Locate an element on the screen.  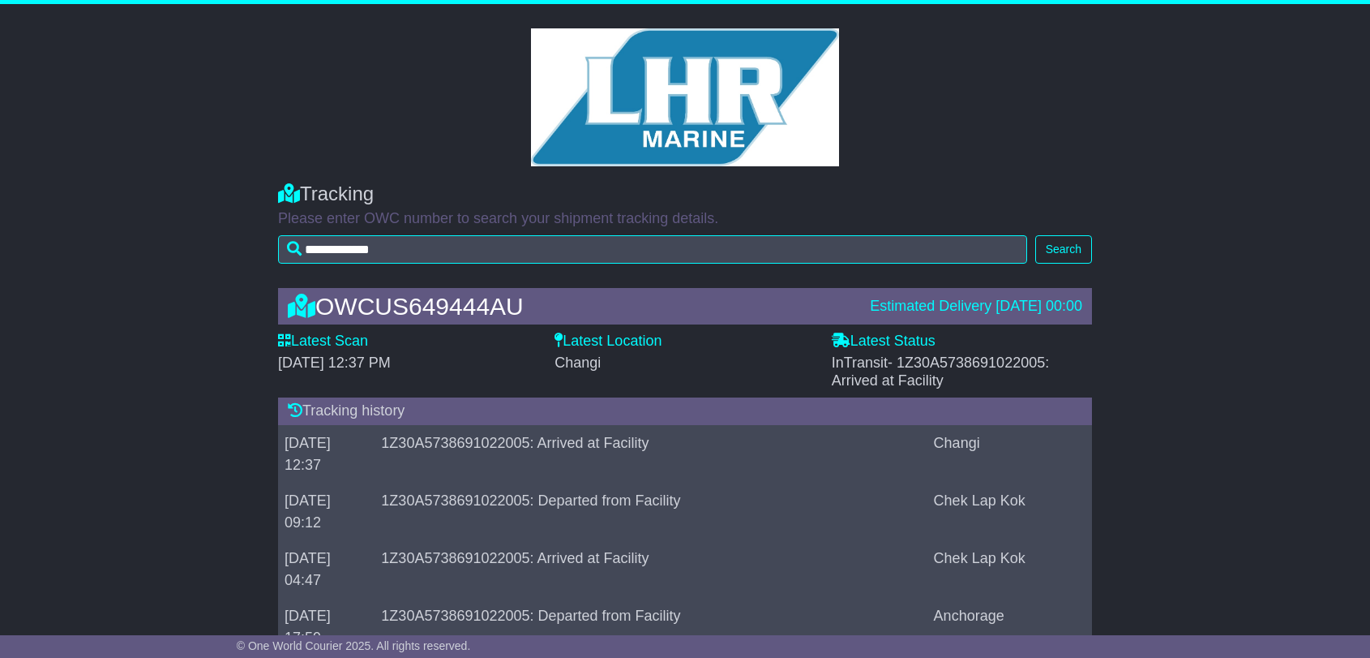
p: Please enter OWC number to search your shipment tracking details. is located at coordinates (685, 219).